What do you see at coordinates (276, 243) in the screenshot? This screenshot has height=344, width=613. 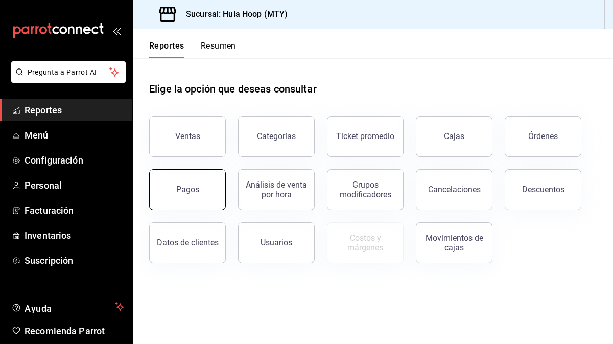 I see `button: Usuarios` at bounding box center [276, 243].